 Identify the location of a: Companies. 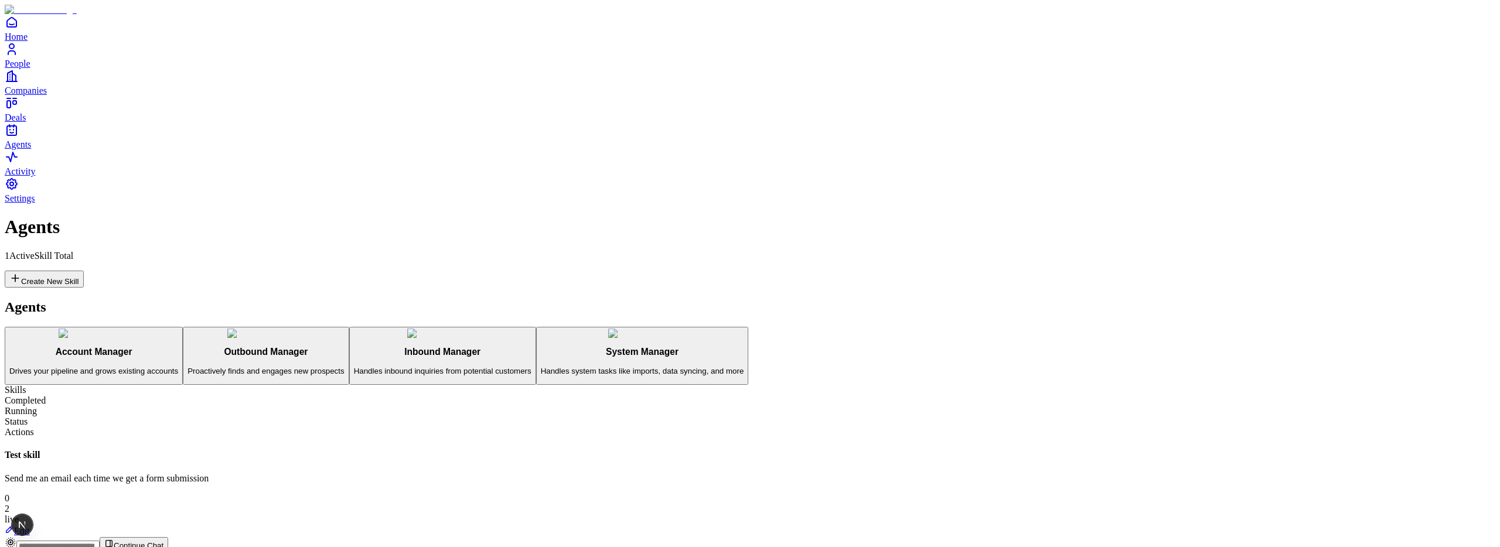
(750, 82).